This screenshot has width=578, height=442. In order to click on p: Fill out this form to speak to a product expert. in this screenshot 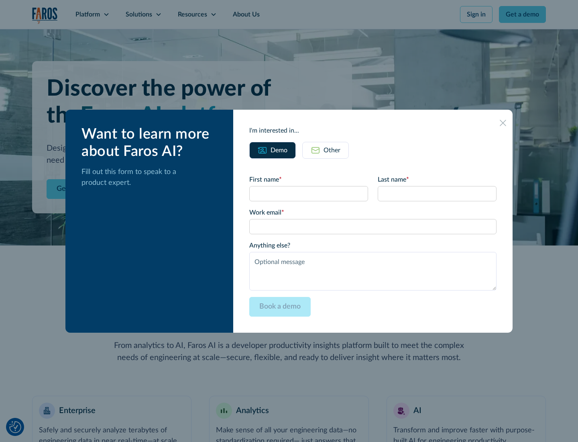, I will do `click(151, 177)`.